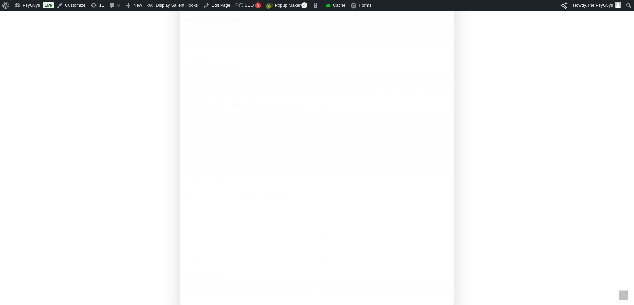  I want to click on legend: Name, so click(202, 273).